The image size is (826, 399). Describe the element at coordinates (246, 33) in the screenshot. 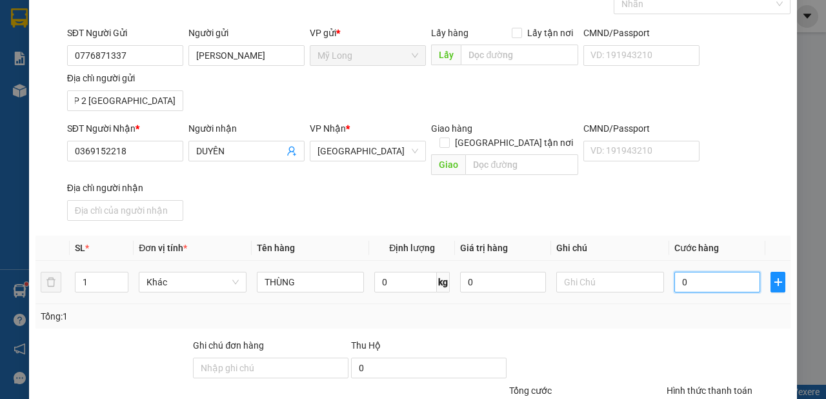

I see `div: Người gửi` at that location.